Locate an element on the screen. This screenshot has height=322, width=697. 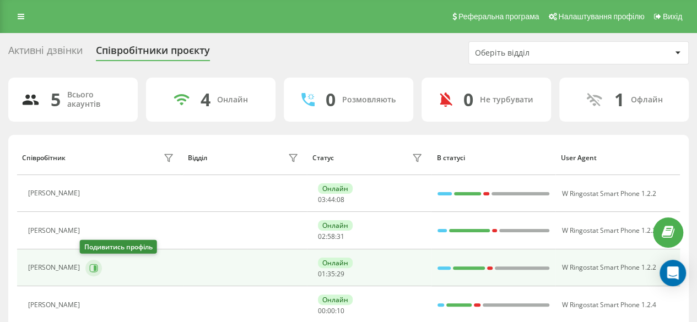
span: 31 is located at coordinates (341, 236).